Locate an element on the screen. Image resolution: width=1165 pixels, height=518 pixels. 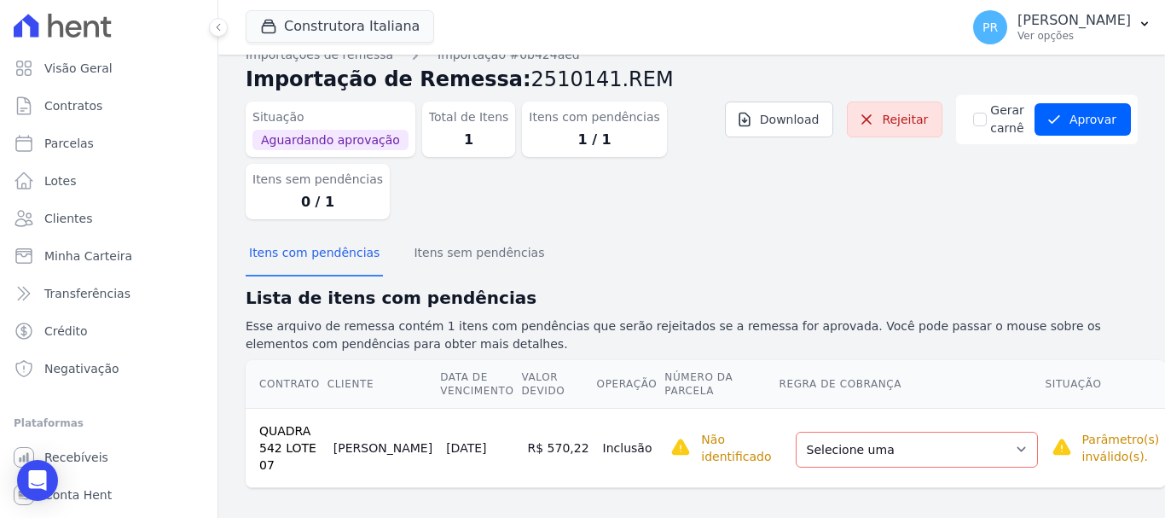
td: R$ 570,22 is located at coordinates (559, 447).